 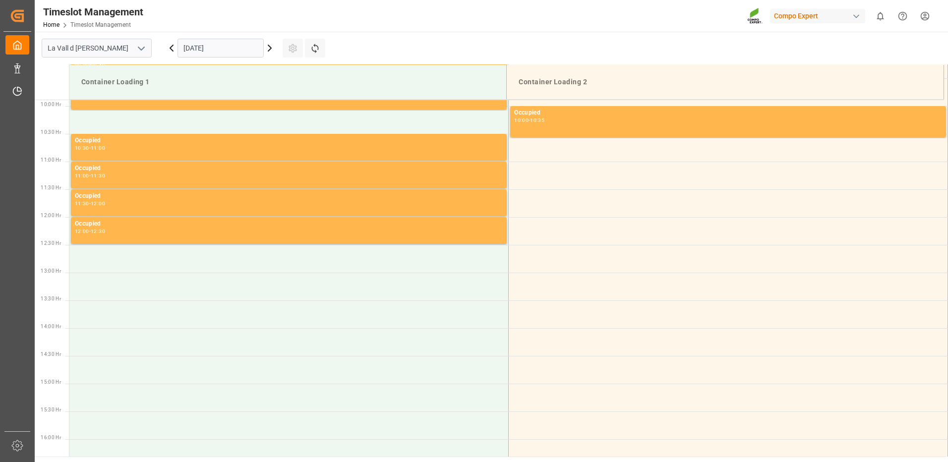 What do you see at coordinates (51, 132) in the screenshot?
I see `span: 10:30 Hr` at bounding box center [51, 132].